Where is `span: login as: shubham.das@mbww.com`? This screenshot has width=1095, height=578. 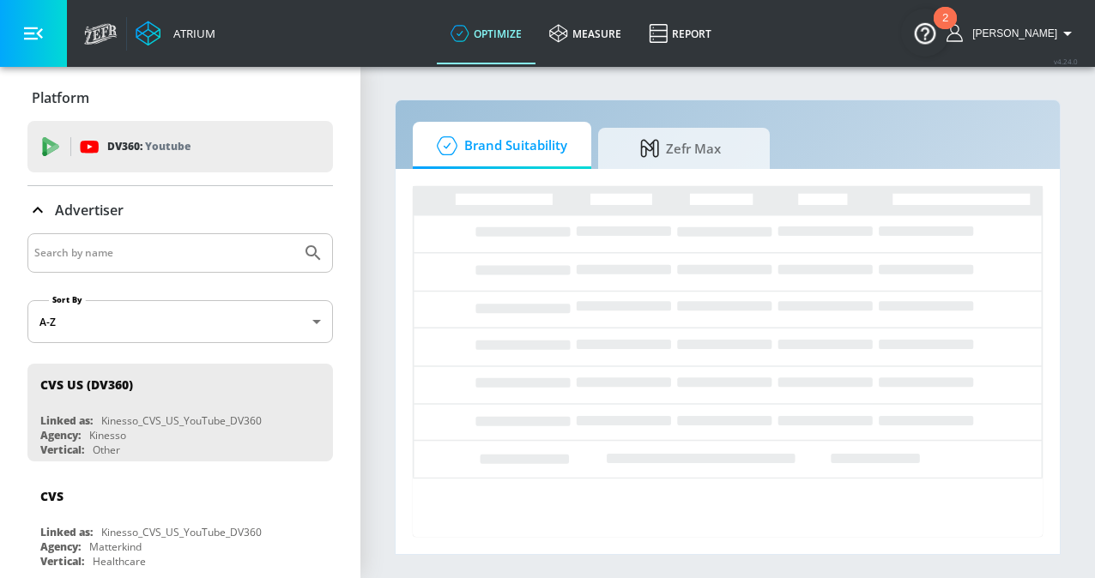 span: login as: shubham.das@mbww.com is located at coordinates (1011, 33).